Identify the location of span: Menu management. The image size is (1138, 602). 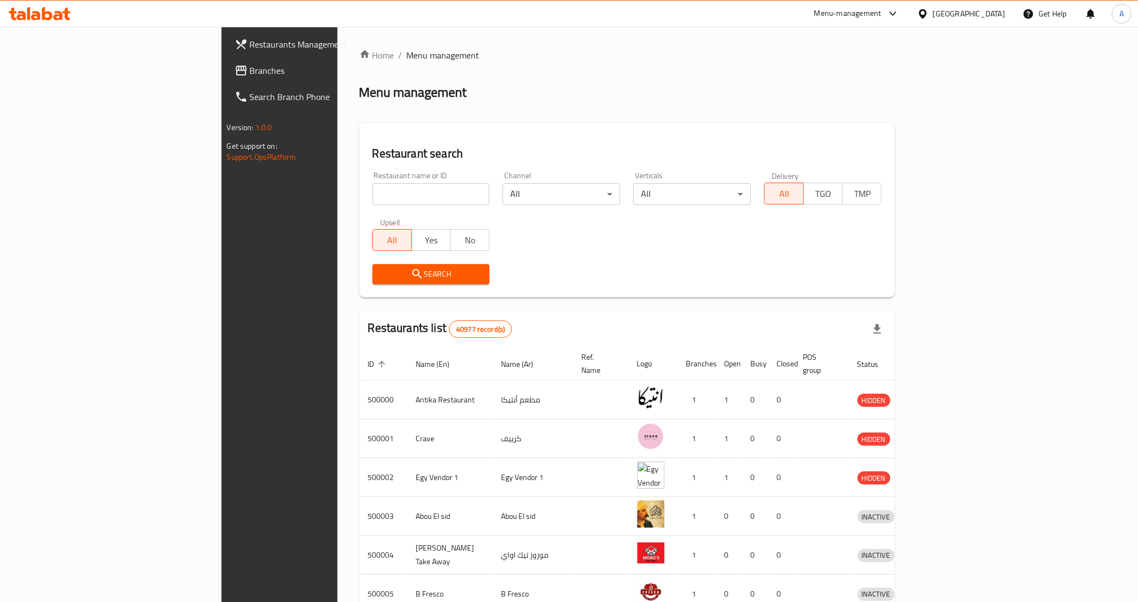
(443, 55).